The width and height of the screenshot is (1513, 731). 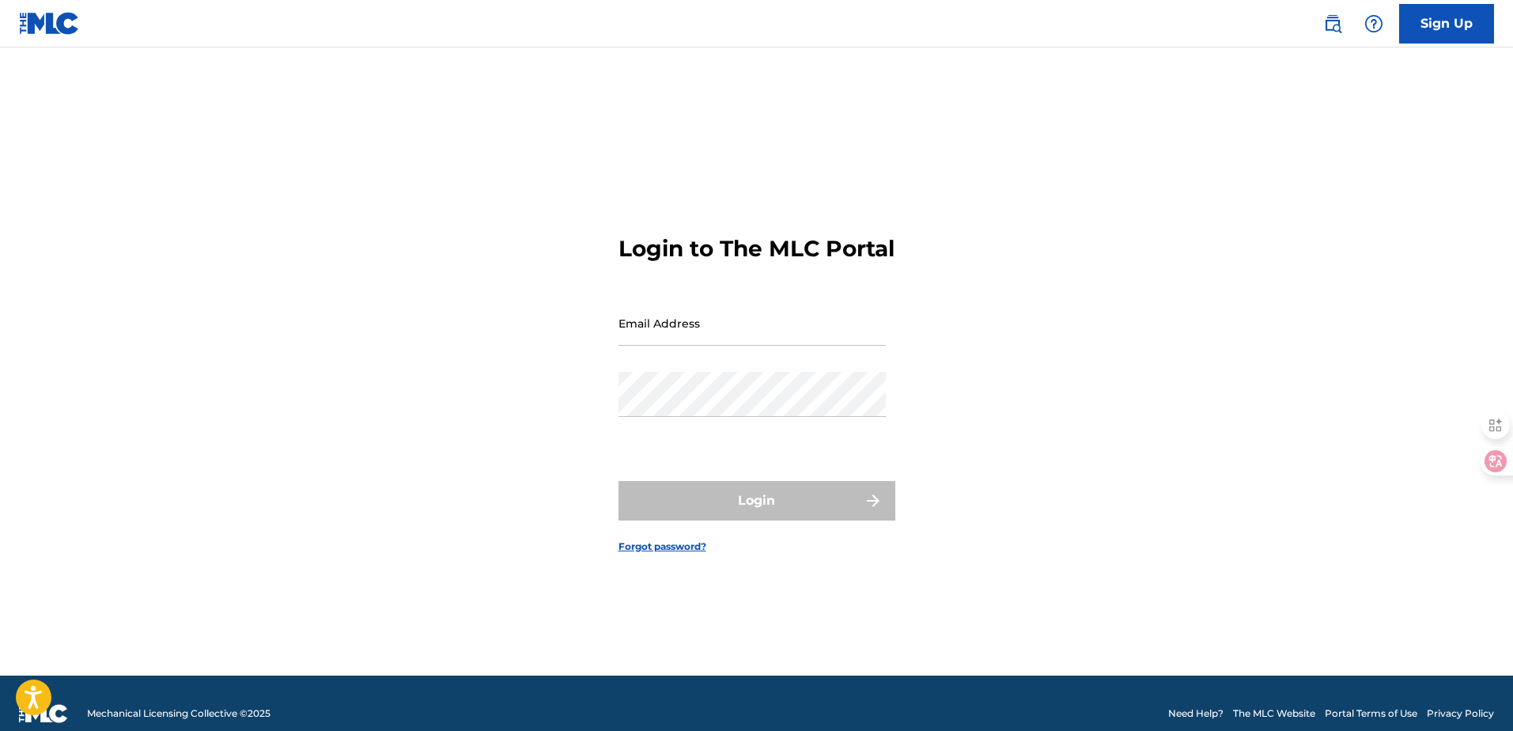 What do you see at coordinates (1374, 24) in the screenshot?
I see `img: help` at bounding box center [1374, 24].